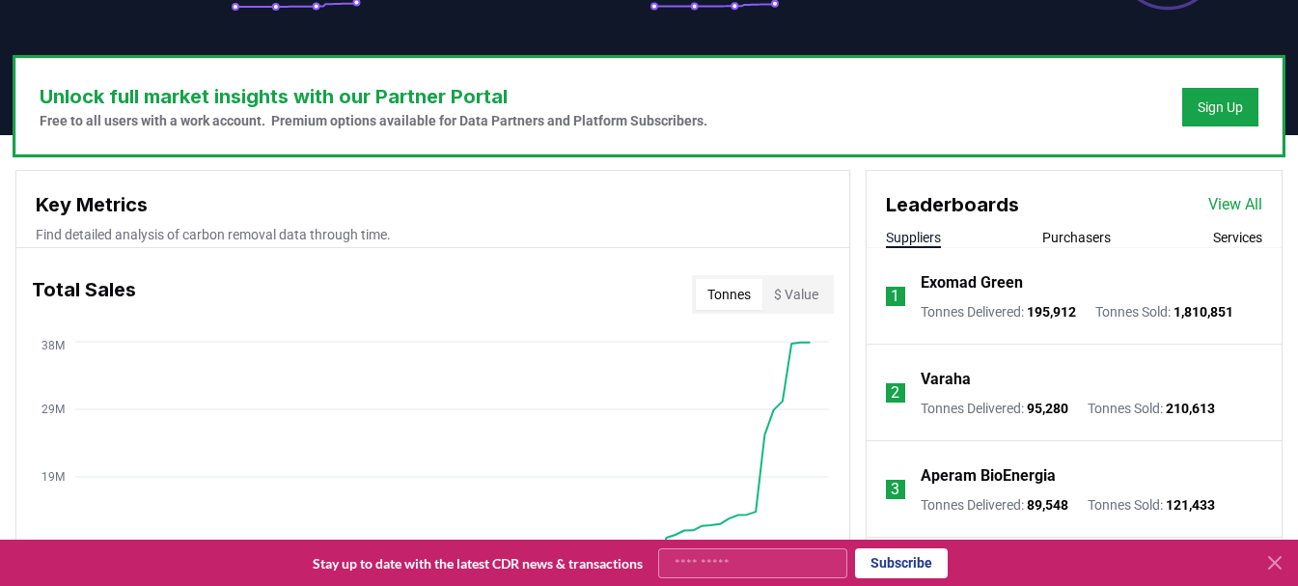  Describe the element at coordinates (432, 234) in the screenshot. I see `p: Find detailed analysis of carbon removal data through time.` at that location.